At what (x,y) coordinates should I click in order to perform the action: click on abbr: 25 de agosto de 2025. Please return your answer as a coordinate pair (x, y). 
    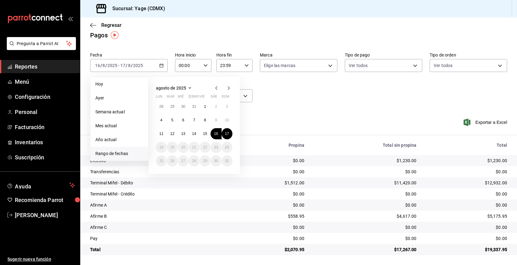
    Looking at the image, I should click on (161, 161).